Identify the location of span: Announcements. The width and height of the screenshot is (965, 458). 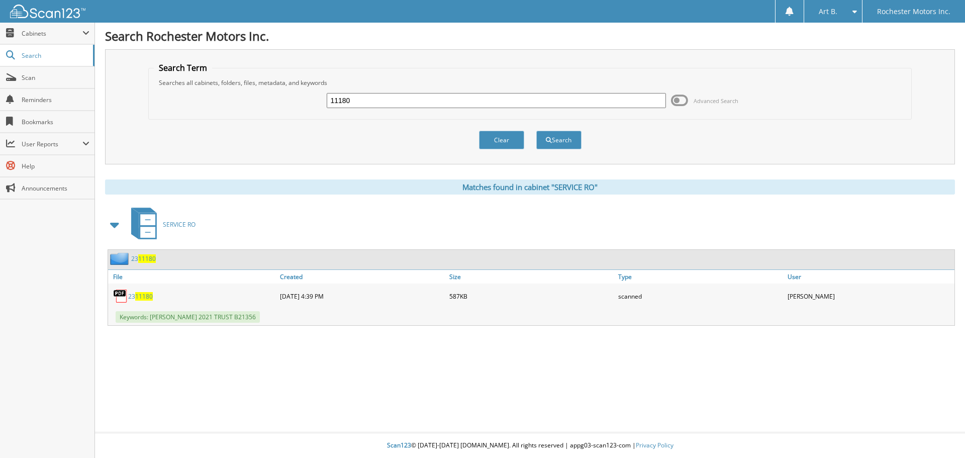
(55, 188).